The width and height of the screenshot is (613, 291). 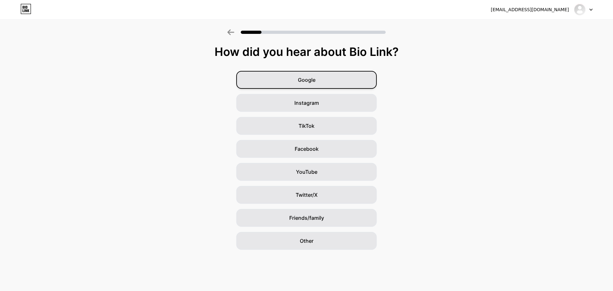 I want to click on span: YouTube, so click(x=306, y=172).